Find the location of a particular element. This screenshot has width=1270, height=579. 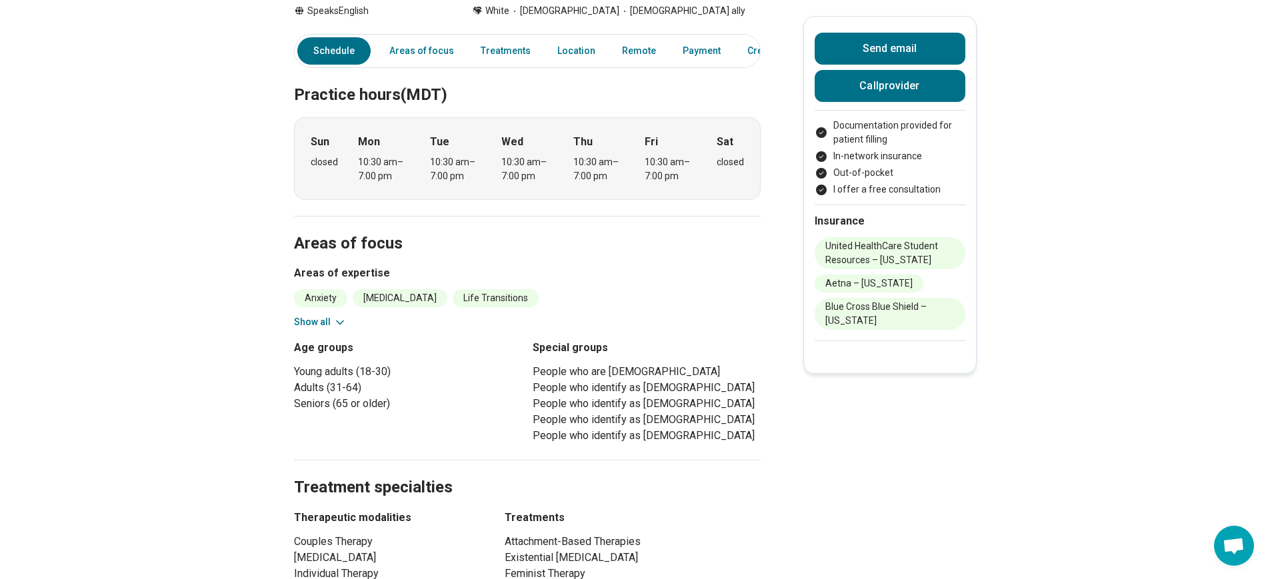

h2: Insurance is located at coordinates (890, 221).